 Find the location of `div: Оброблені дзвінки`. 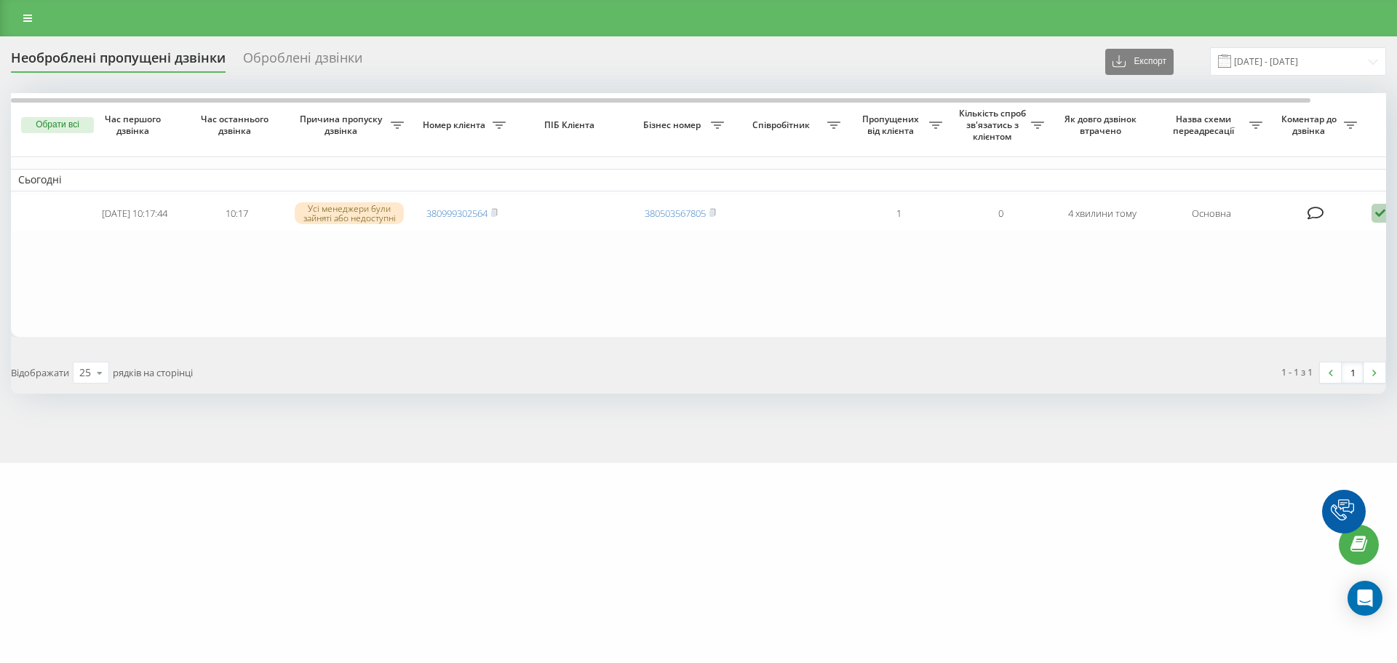

div: Оброблені дзвінки is located at coordinates (303, 61).